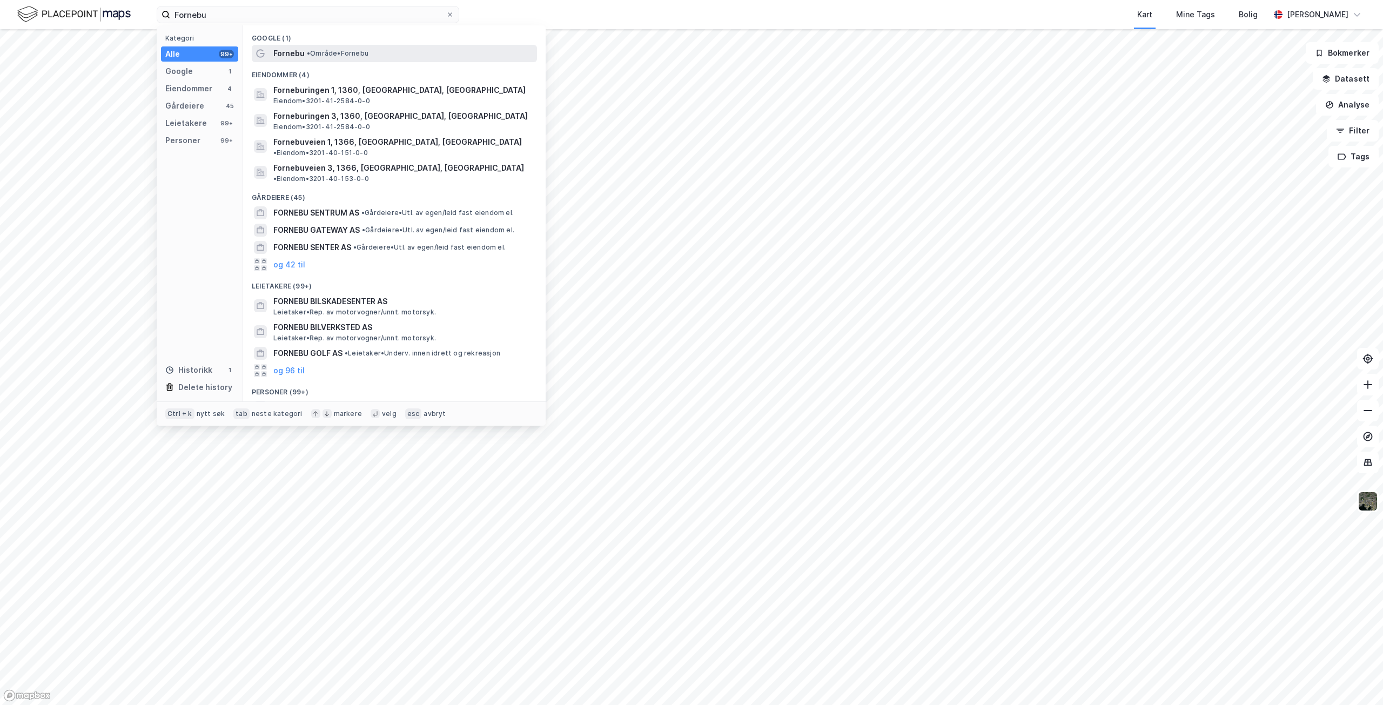 The height and width of the screenshot is (705, 1383). I want to click on button: Tags, so click(1353, 157).